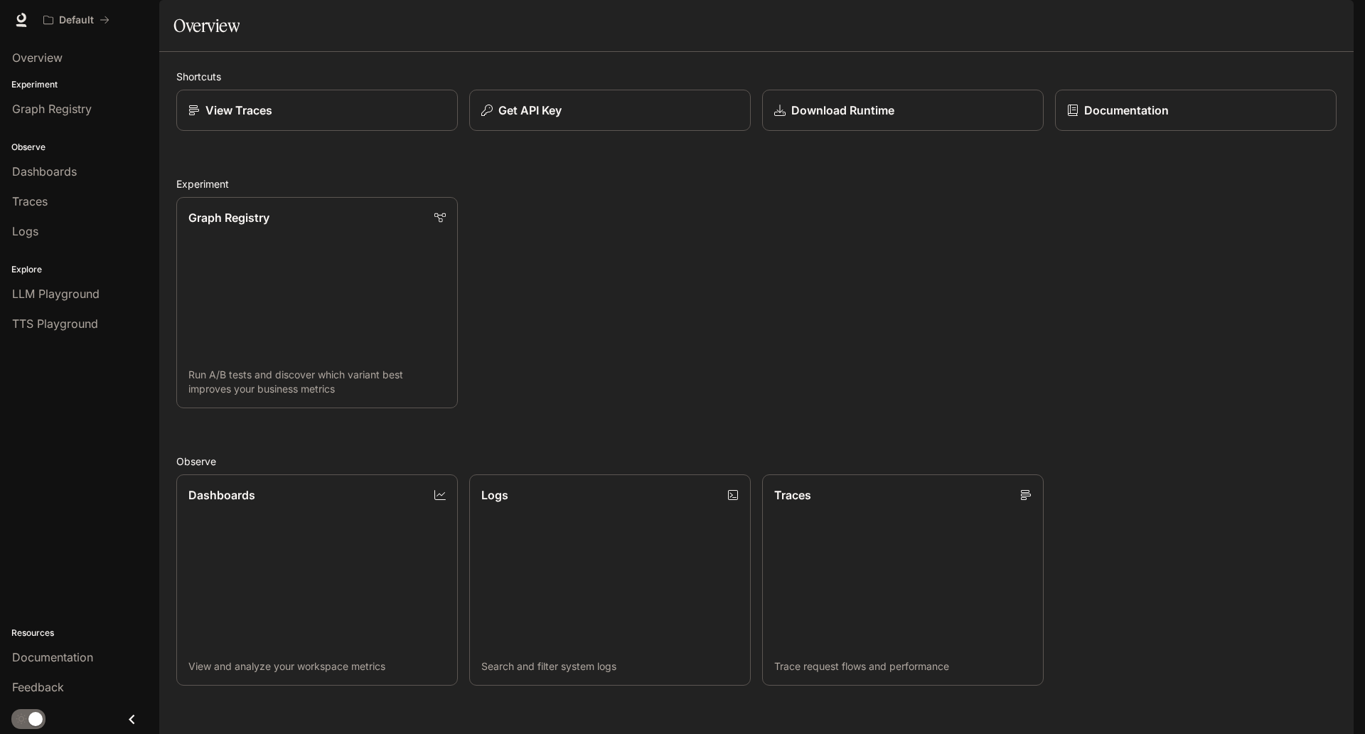 The height and width of the screenshot is (734, 1365). What do you see at coordinates (610, 110) in the screenshot?
I see `button: Get API Key` at bounding box center [610, 110].